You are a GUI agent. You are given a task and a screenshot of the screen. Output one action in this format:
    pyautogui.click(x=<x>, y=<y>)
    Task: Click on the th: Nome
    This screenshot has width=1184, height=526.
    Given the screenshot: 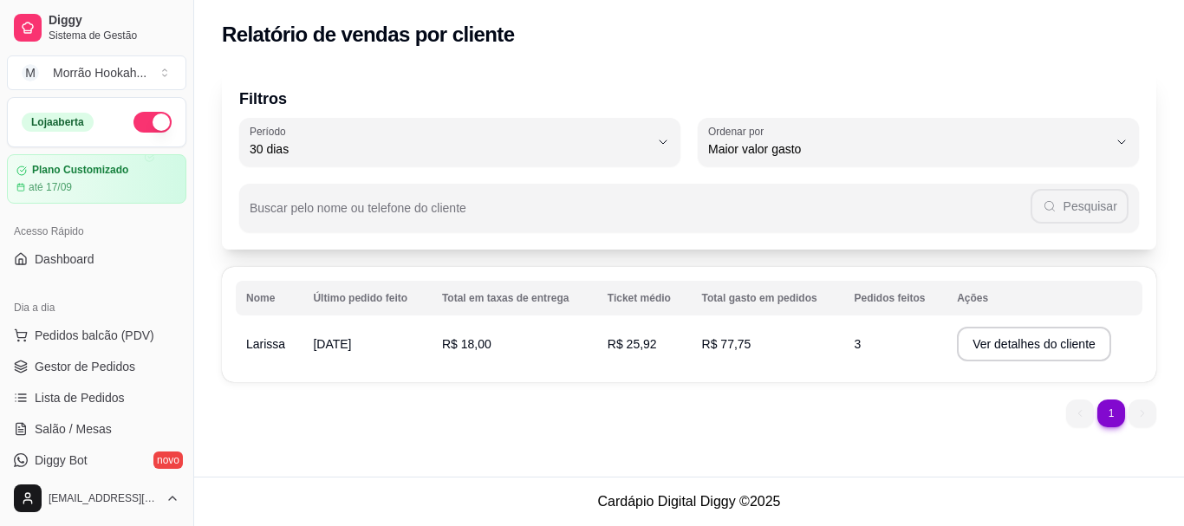 What is the action you would take?
    pyautogui.click(x=269, y=298)
    